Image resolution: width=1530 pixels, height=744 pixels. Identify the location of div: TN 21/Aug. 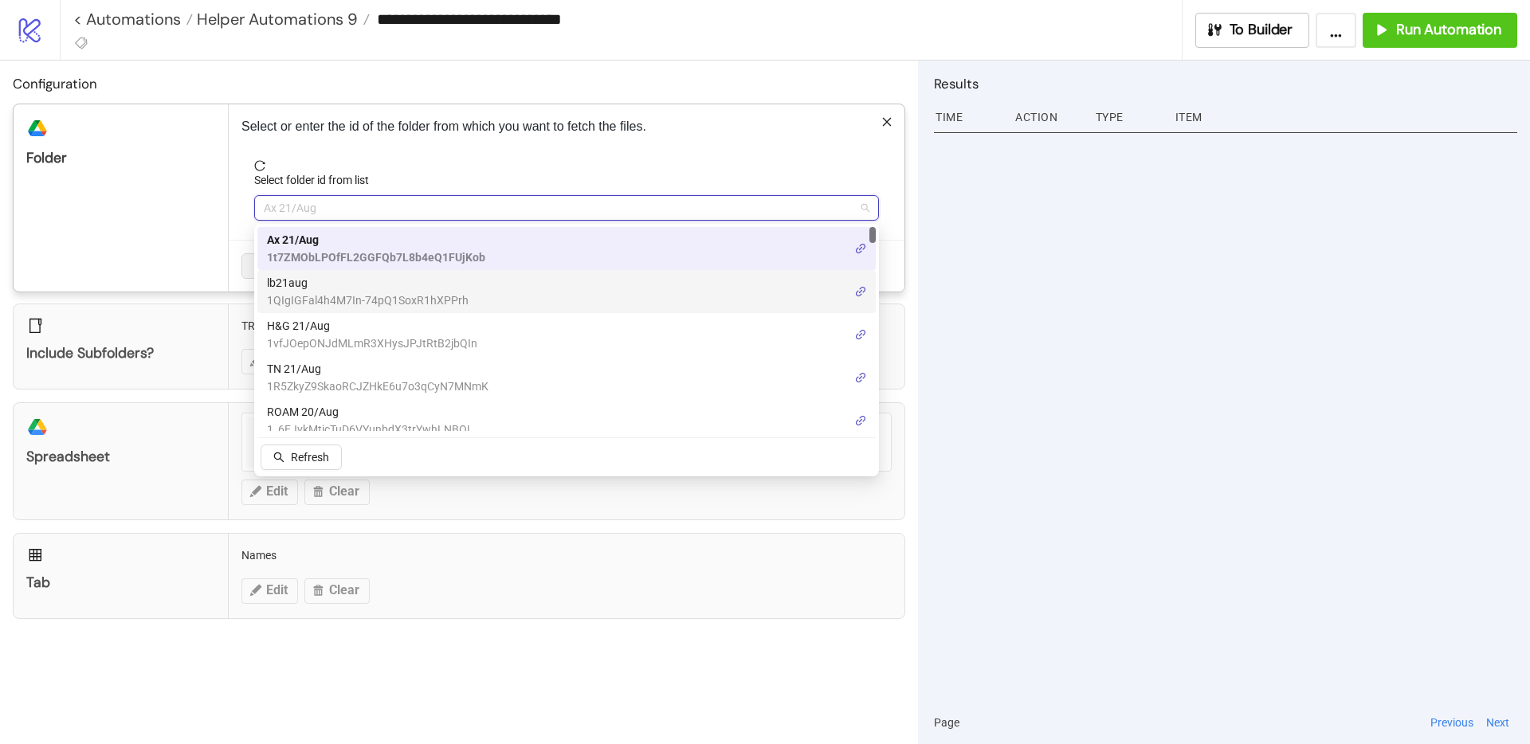
(567, 378).